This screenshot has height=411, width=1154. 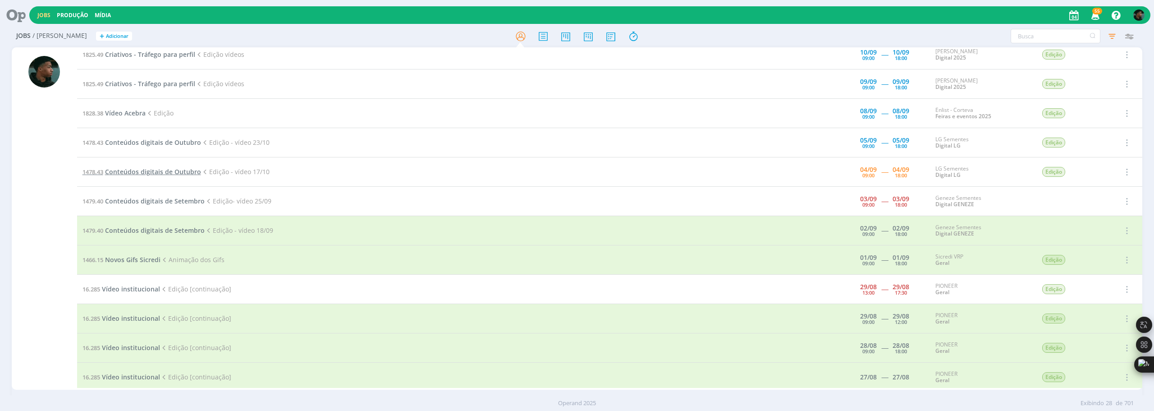 What do you see at coordinates (125, 113) in the screenshot?
I see `span: Vídeo Acebra` at bounding box center [125, 113].